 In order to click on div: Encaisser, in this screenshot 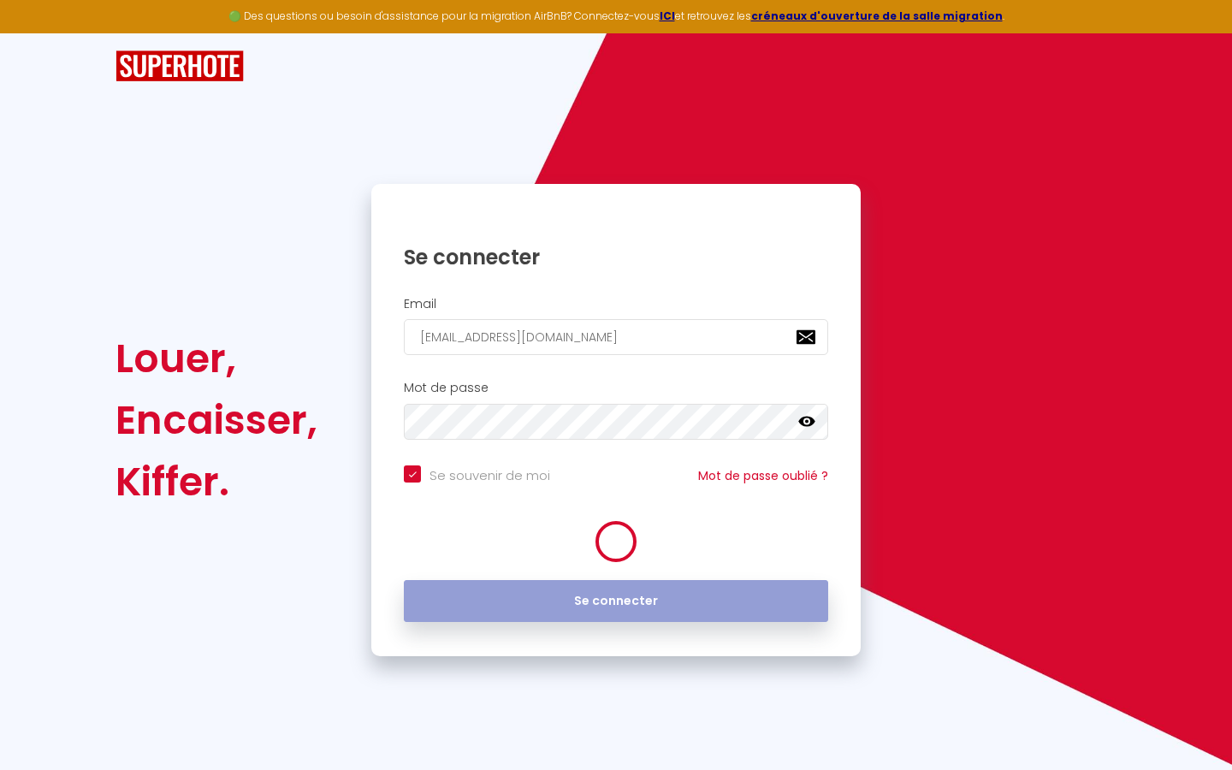, I will do `click(217, 420)`.